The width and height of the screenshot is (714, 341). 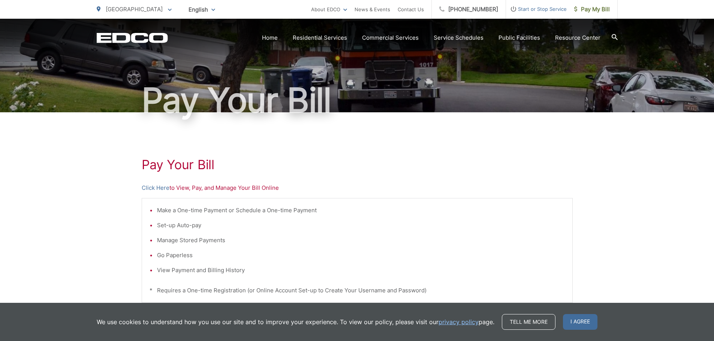 I want to click on a: News & Events, so click(x=372, y=9).